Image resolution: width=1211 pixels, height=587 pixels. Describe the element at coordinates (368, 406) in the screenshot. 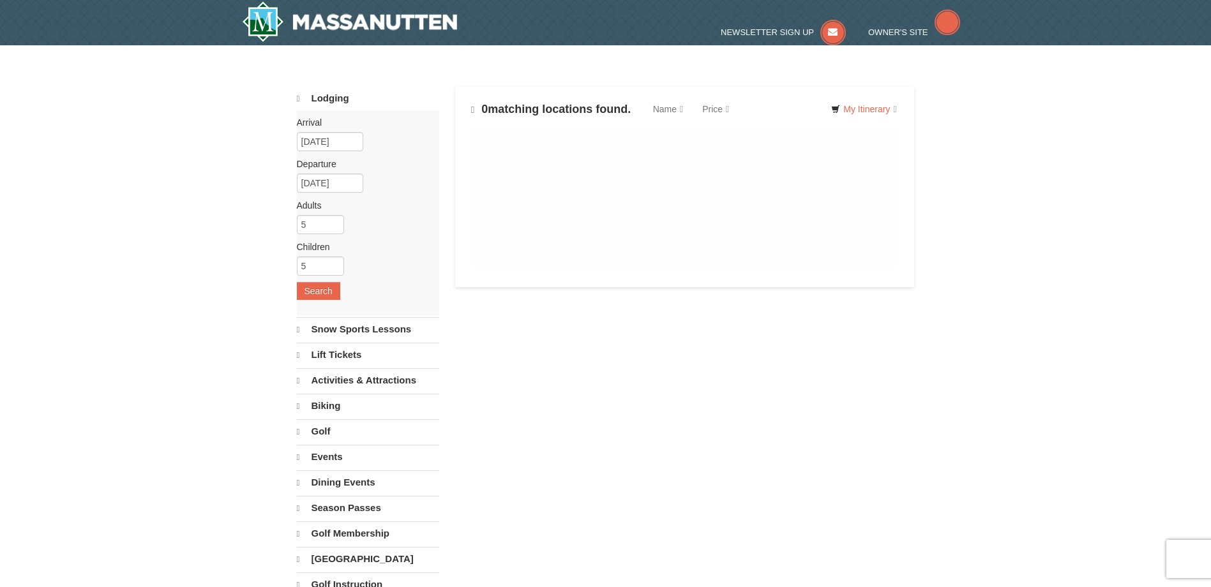

I see `a: Biking` at that location.